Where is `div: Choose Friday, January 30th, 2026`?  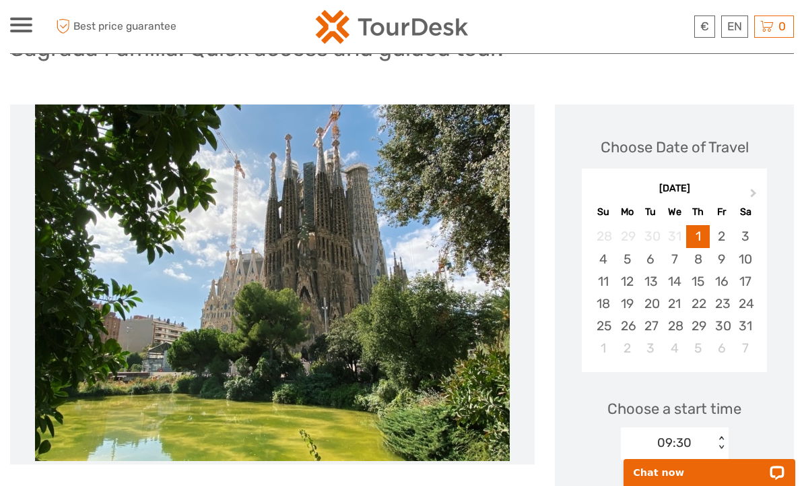
div: Choose Friday, January 30th, 2026 is located at coordinates (721, 325).